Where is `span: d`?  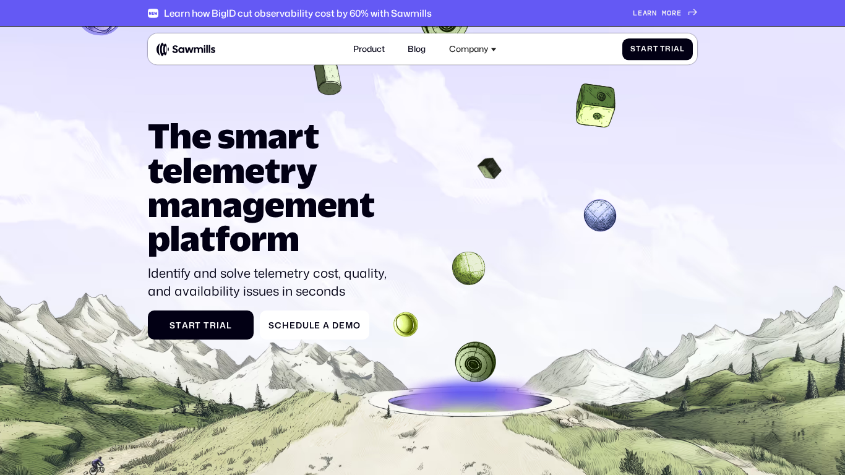
span: d is located at coordinates (299, 325).